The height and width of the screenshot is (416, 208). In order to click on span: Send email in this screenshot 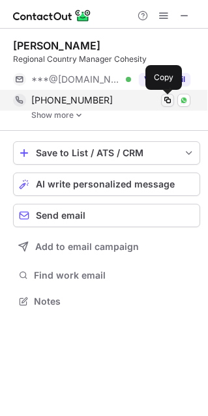, I will do `click(61, 215)`.